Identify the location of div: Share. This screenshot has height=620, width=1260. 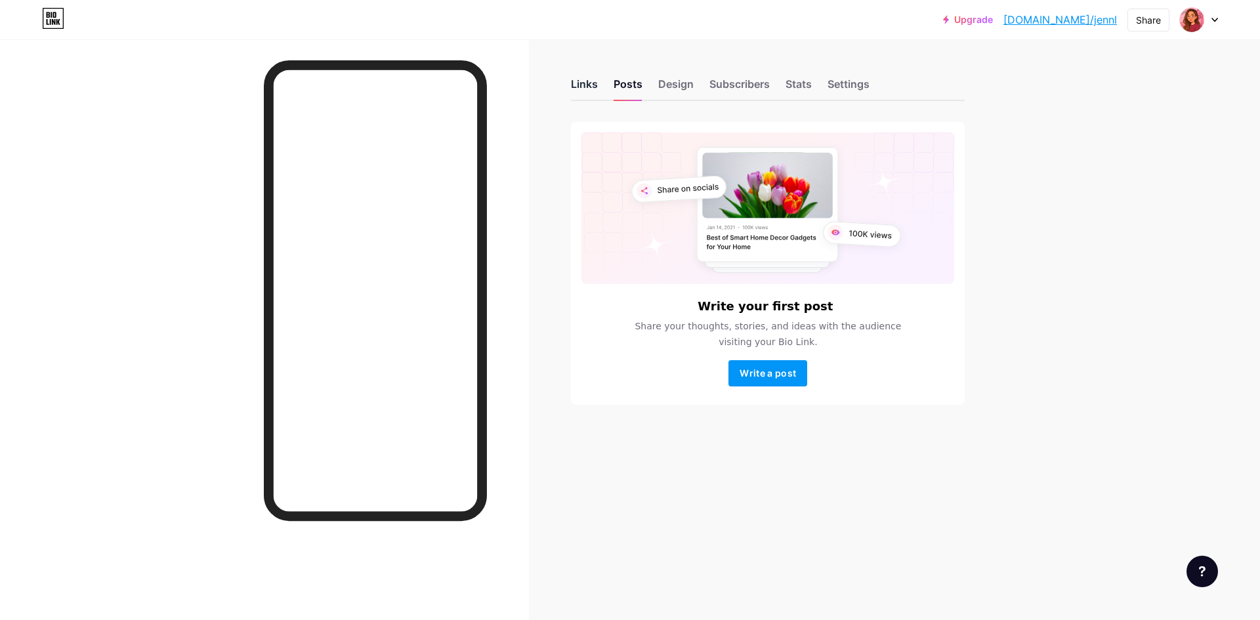
(1149, 20).